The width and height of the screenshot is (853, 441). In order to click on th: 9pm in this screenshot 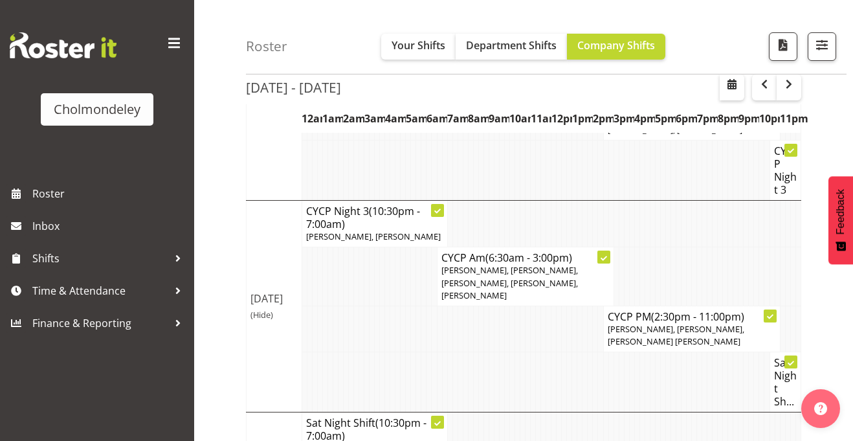, I will do `click(749, 118)`.